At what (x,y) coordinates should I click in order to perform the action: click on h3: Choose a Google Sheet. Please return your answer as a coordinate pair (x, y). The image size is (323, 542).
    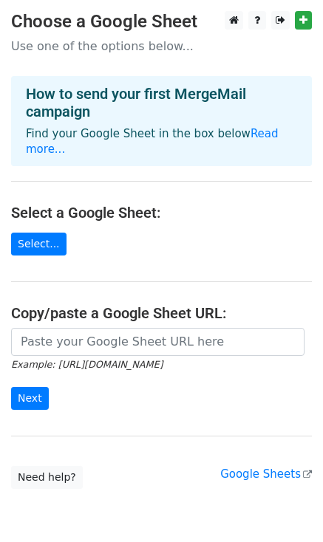
    Looking at the image, I should click on (161, 21).